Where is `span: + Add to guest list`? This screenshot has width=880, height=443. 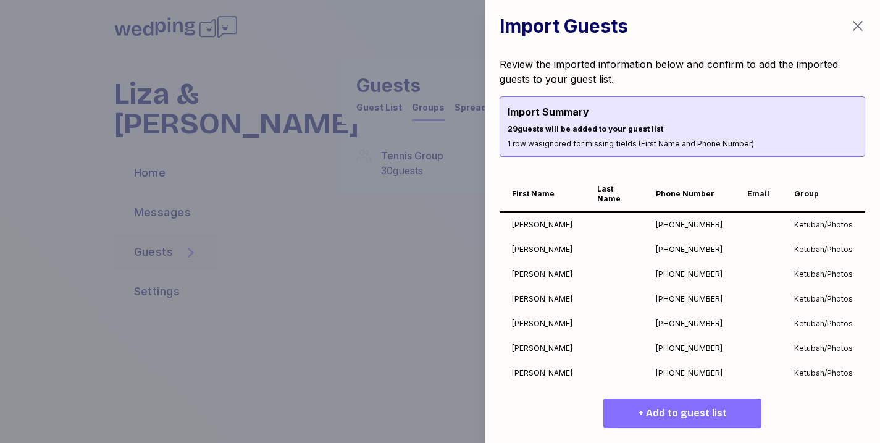 span: + Add to guest list is located at coordinates (682, 413).